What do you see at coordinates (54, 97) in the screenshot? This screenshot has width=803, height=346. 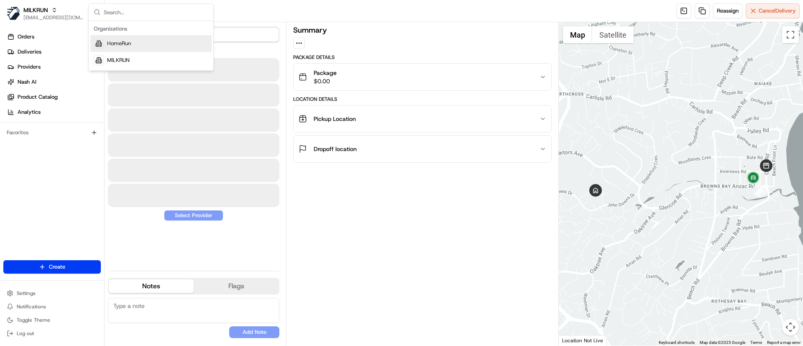 I see `a: Product Catalog` at bounding box center [54, 97].